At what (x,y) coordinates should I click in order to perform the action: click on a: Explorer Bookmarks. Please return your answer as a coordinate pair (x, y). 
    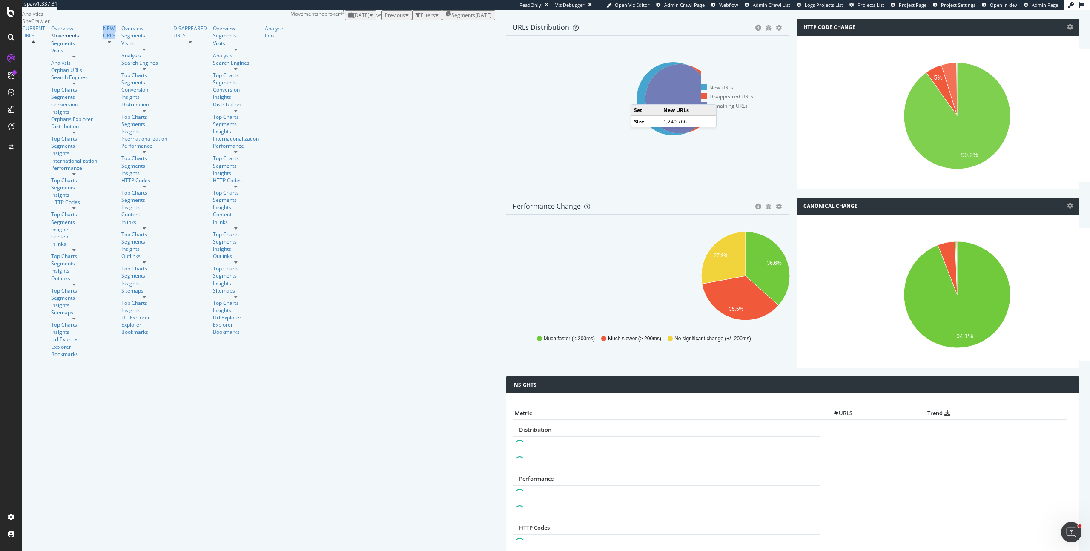
    Looking at the image, I should click on (144, 328).